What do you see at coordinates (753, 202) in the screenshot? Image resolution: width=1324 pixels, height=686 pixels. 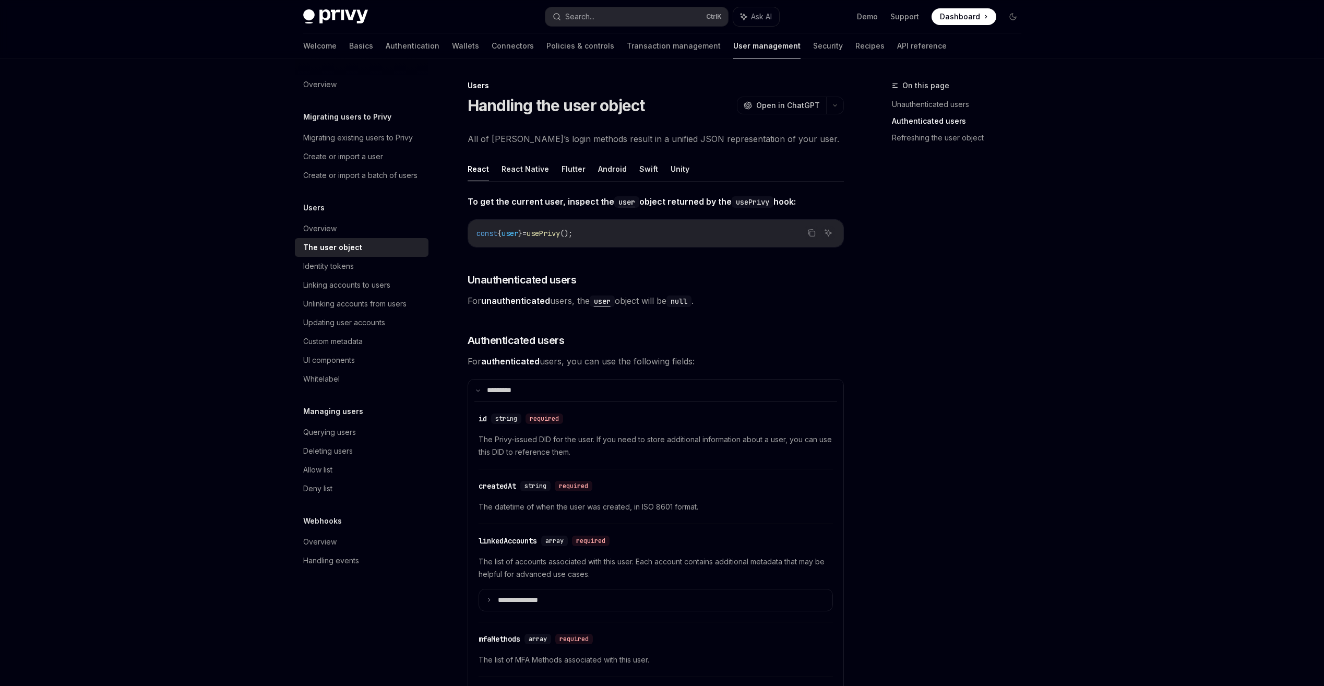 I see `code: usePrivy` at bounding box center [753, 202].